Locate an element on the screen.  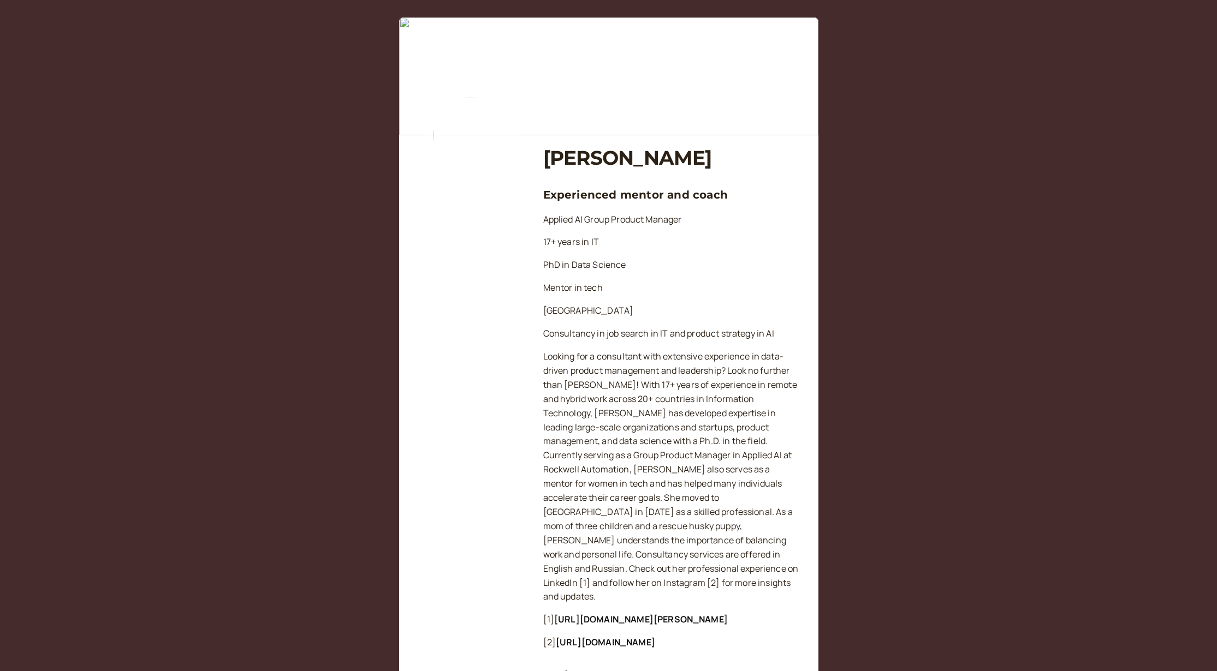
p: Applied AI Group Product Manager is located at coordinates (672, 220).